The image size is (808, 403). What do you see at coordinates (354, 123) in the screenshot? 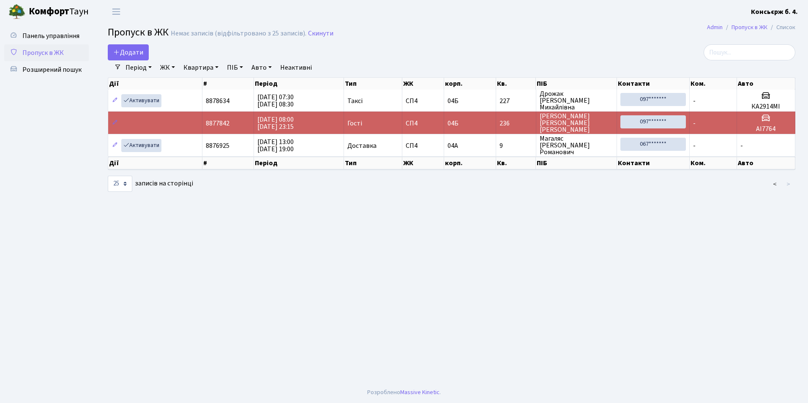
I see `span: Гості` at bounding box center [354, 123].